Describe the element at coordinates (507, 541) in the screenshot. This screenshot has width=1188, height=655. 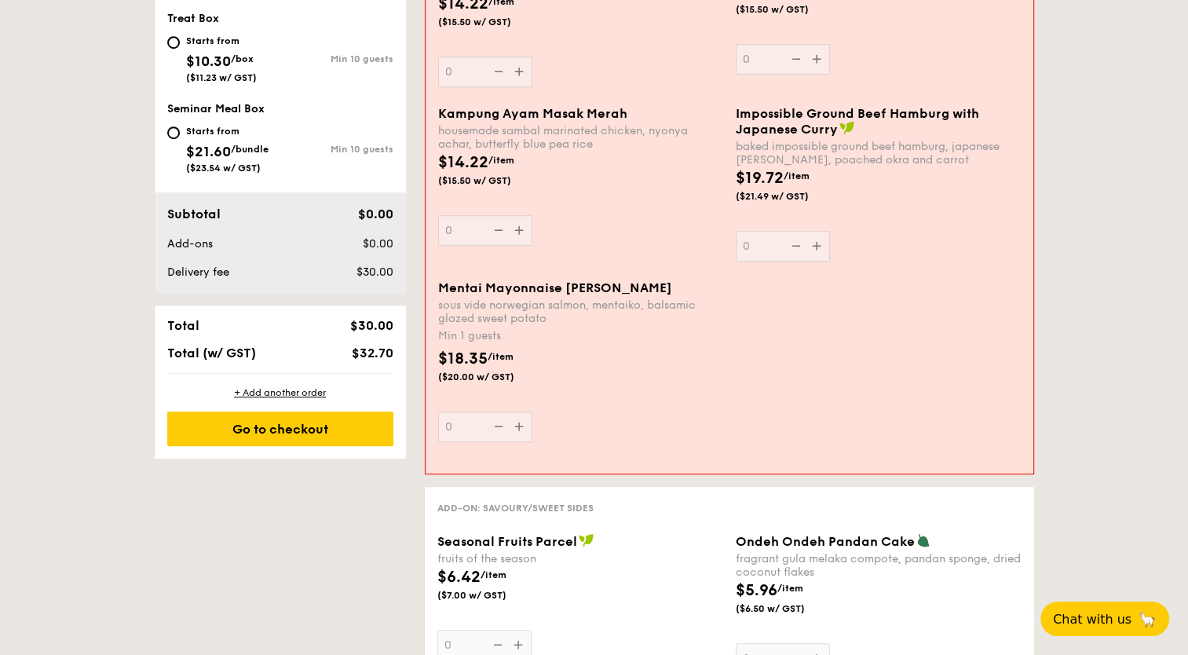
I see `span: Seasonal Fruits Parcel` at that location.